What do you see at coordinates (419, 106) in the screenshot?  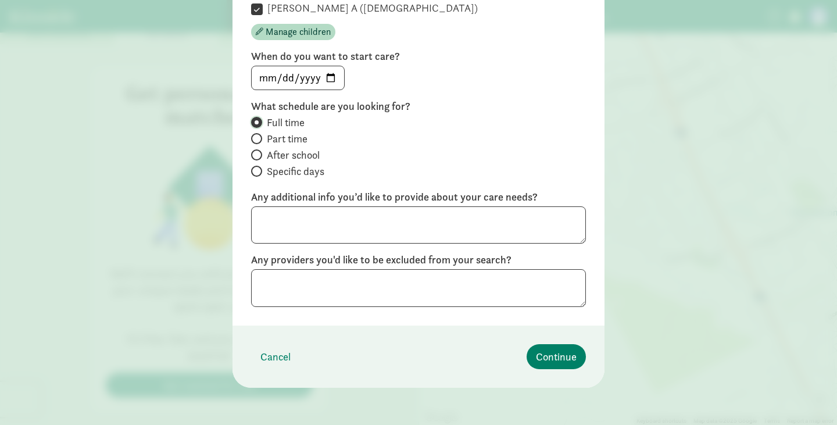 I see `label: What schedule are you looking for?` at bounding box center [419, 106].